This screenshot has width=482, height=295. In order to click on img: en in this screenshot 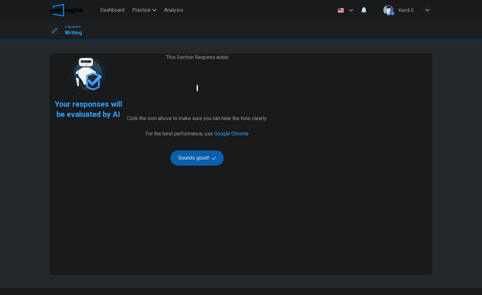, I will do `click(340, 10)`.